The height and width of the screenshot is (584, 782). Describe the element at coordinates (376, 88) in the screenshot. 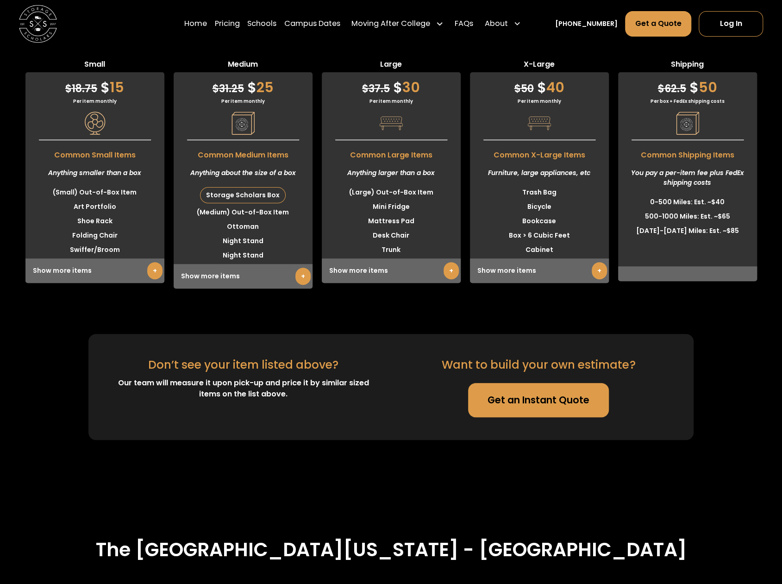

I see `span: 37.5` at that location.